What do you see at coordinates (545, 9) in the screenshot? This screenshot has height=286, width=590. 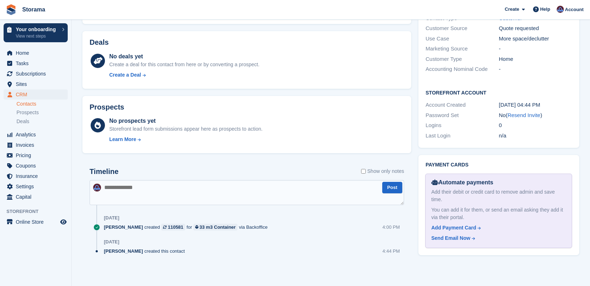 I see `span: Help` at bounding box center [545, 9].